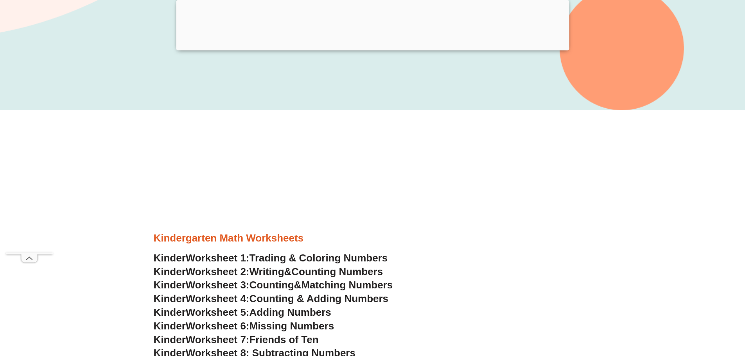  What do you see at coordinates (217, 258) in the screenshot?
I see `span: Worksheet 1:` at bounding box center [217, 258].